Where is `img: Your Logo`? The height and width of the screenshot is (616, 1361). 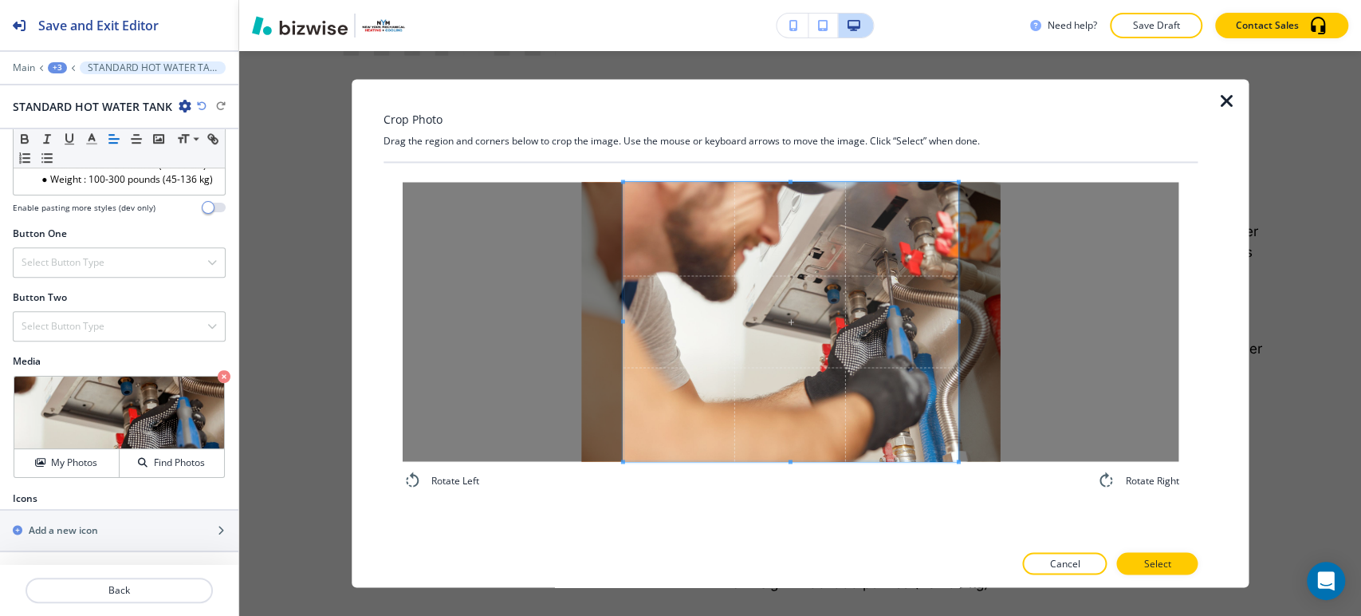 img: Your Logo is located at coordinates (384, 26).